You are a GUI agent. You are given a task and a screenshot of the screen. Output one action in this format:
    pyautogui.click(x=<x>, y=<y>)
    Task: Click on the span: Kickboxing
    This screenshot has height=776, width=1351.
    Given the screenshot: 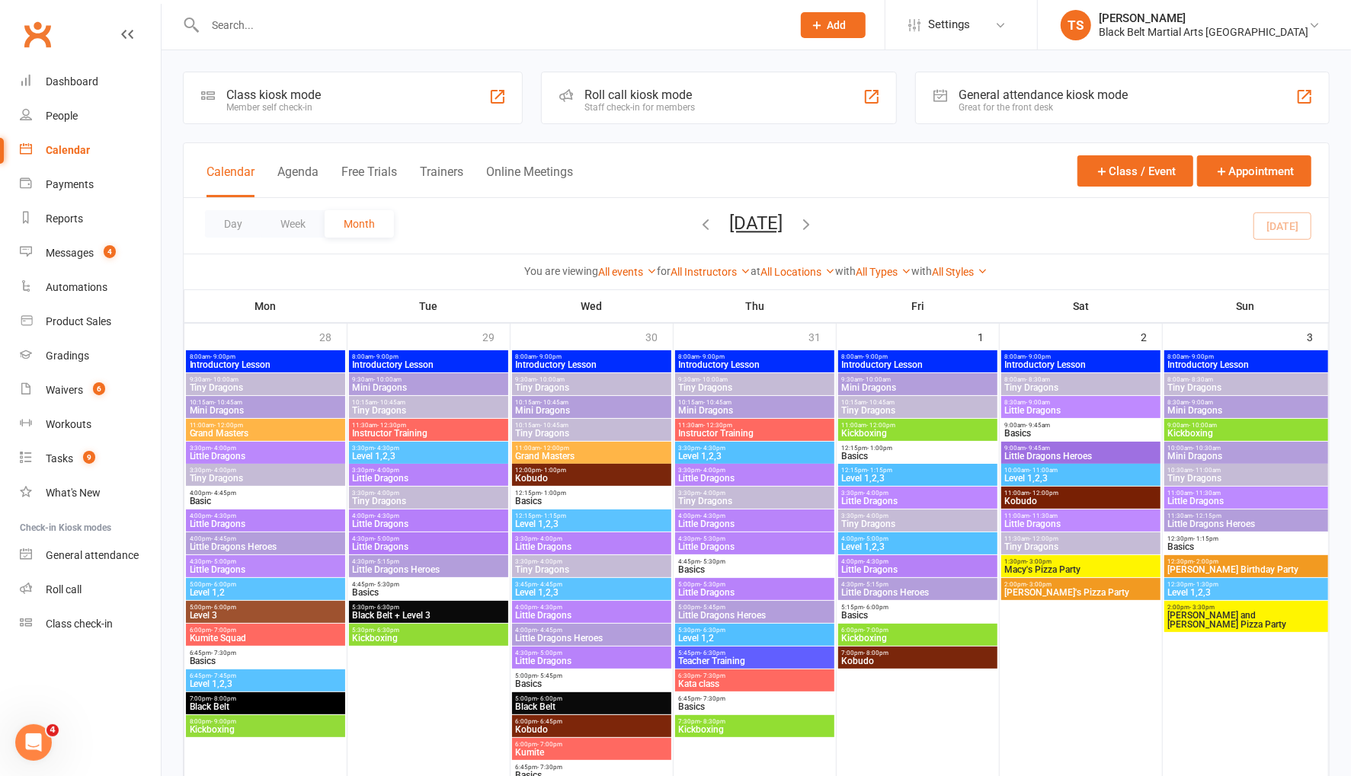 What is the action you would take?
    pyautogui.click(x=1246, y=433)
    